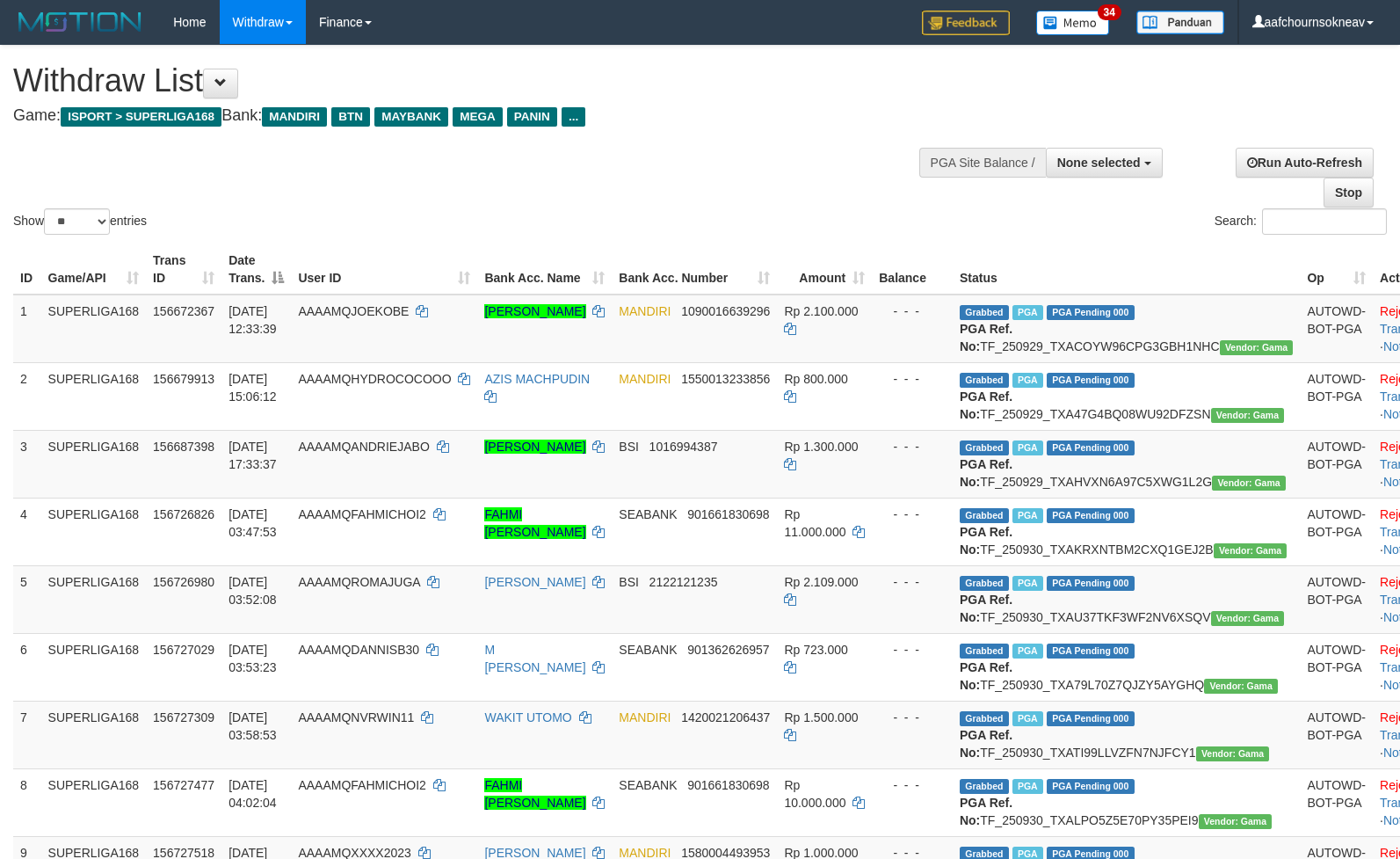 This screenshot has height=859, width=1400. Describe the element at coordinates (183, 649) in the screenshot. I see `span: 156727029` at that location.